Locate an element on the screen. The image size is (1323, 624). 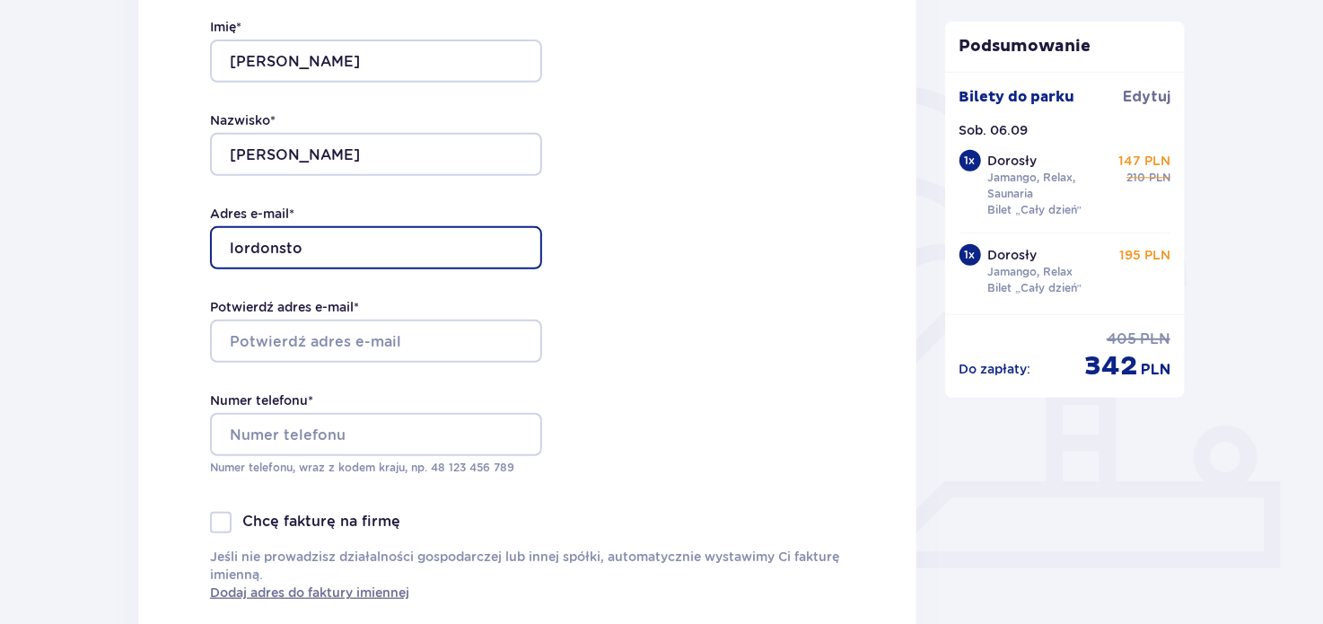
p: Numer telefonu, wraz z kodem kraju, np. 48 ​123 ​456 ​789 is located at coordinates (376, 468).